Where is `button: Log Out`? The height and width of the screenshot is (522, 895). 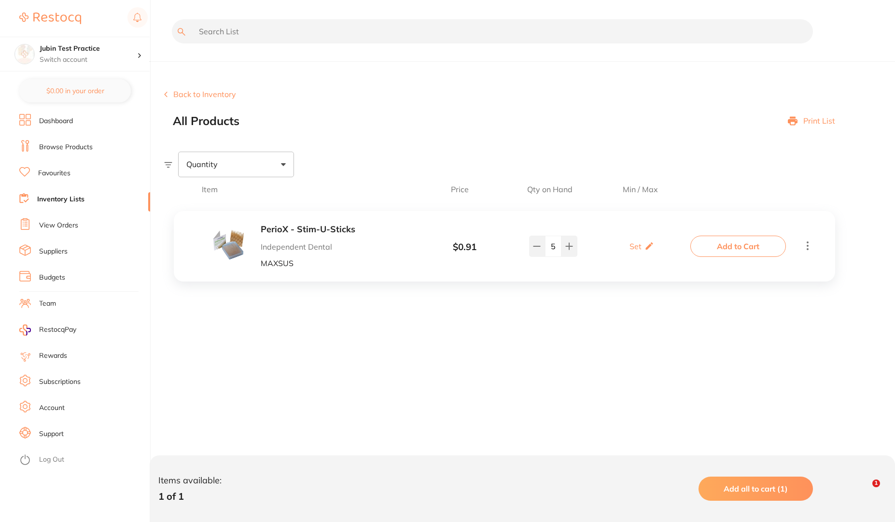 button: Log Out is located at coordinates (83, 460).